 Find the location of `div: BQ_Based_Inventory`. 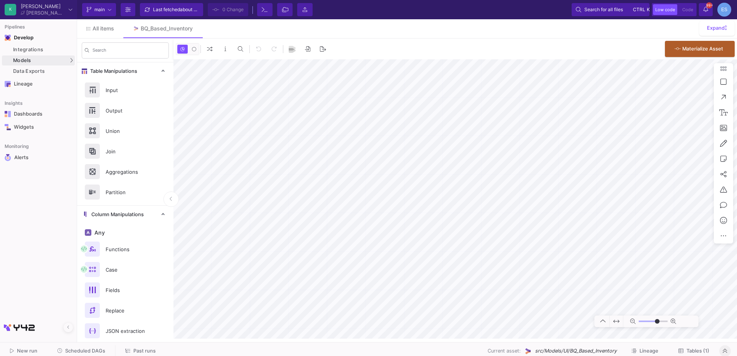

div: BQ_Based_Inventory is located at coordinates (167, 29).